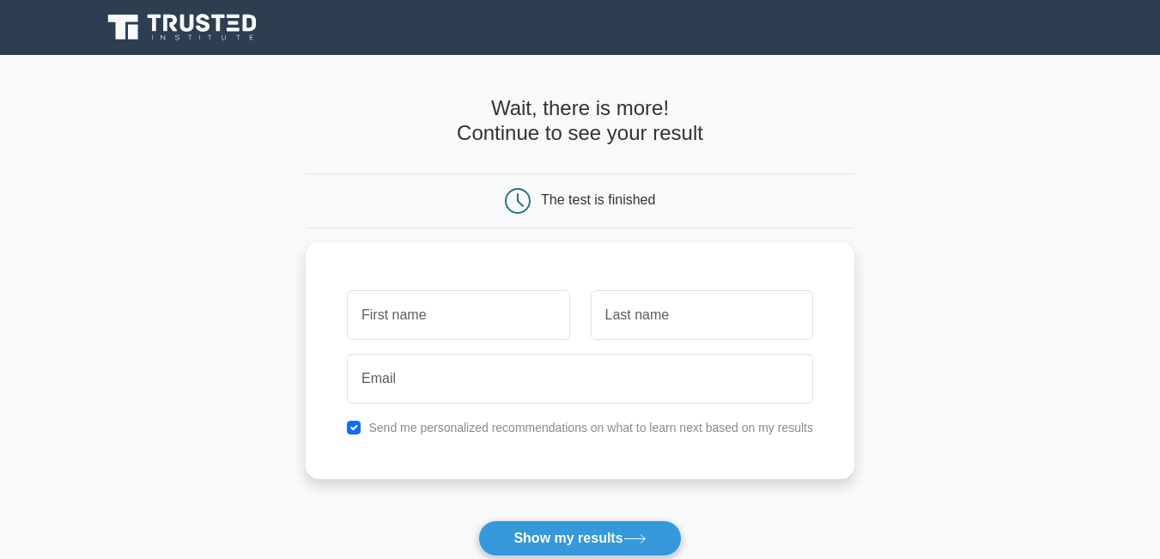  What do you see at coordinates (580, 379) in the screenshot?
I see `input: Email` at bounding box center [580, 379].